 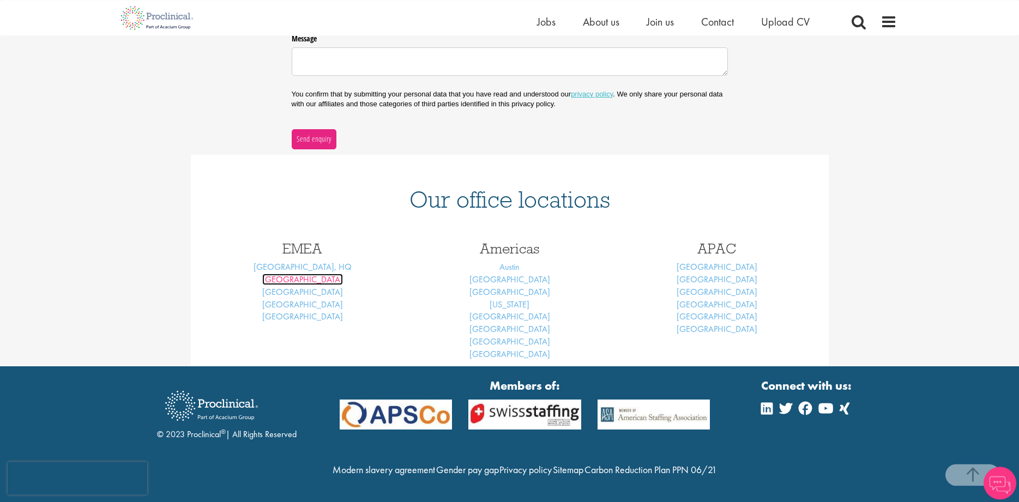 I want to click on a: privacy policy, so click(x=592, y=94).